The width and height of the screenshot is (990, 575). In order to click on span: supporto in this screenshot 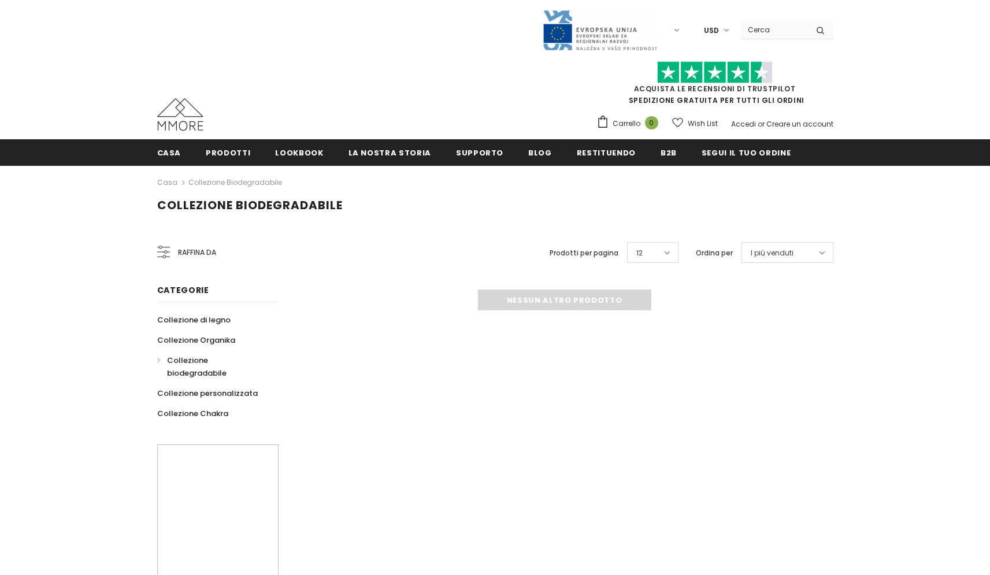, I will do `click(480, 153)`.